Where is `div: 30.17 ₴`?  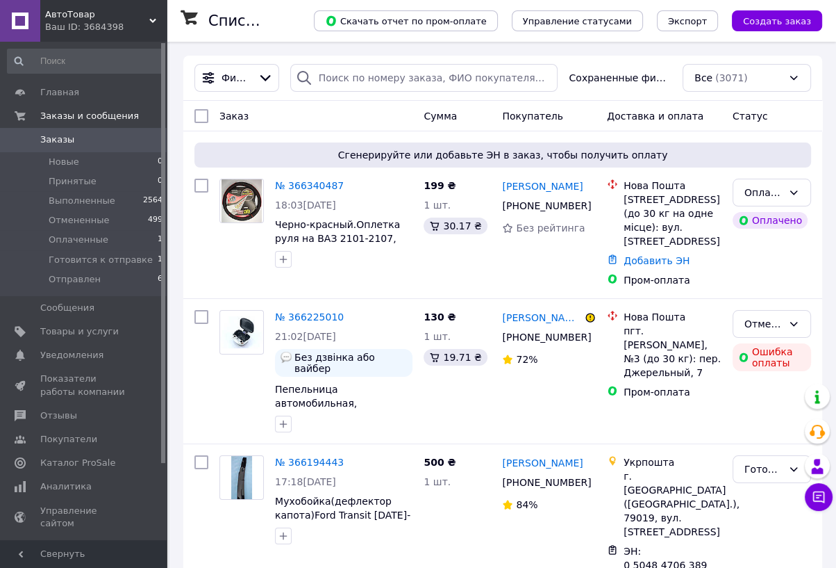 div: 30.17 ₴ is located at coordinates (455, 226).